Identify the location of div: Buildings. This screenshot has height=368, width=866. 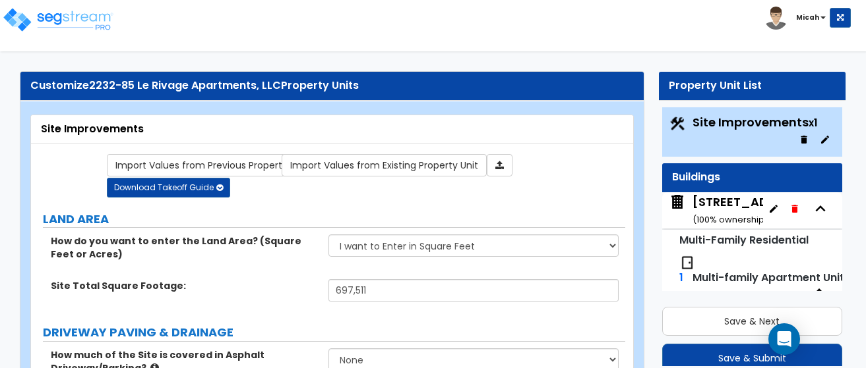
(751, 177).